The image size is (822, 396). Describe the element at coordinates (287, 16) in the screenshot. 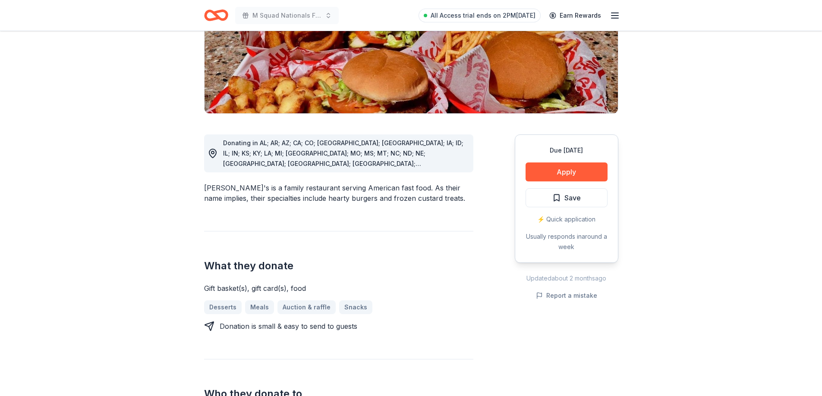

I see `button: M Squad Nationals Fundraiser` at that location.